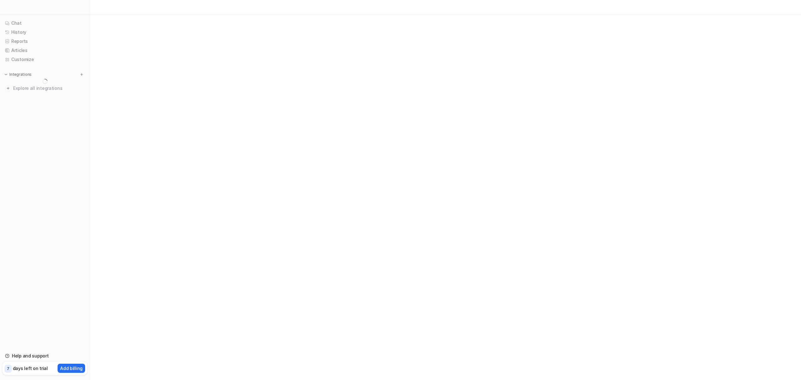 This screenshot has width=801, height=380. Describe the element at coordinates (71, 368) in the screenshot. I see `p: Add billing` at that location.